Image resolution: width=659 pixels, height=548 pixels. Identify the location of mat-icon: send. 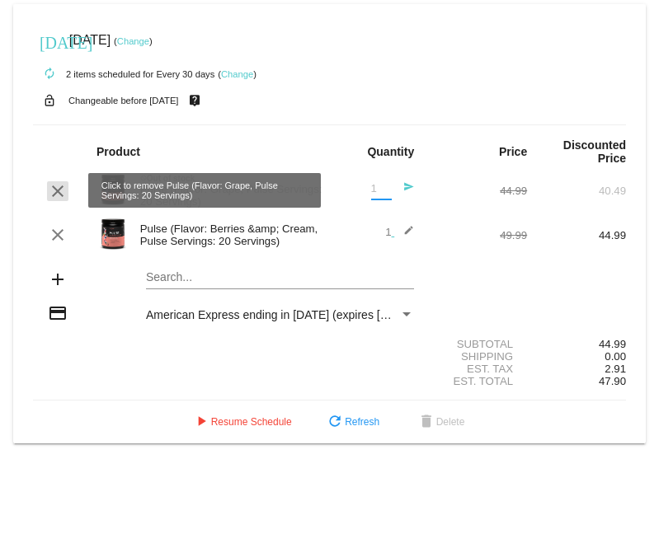
(404, 191).